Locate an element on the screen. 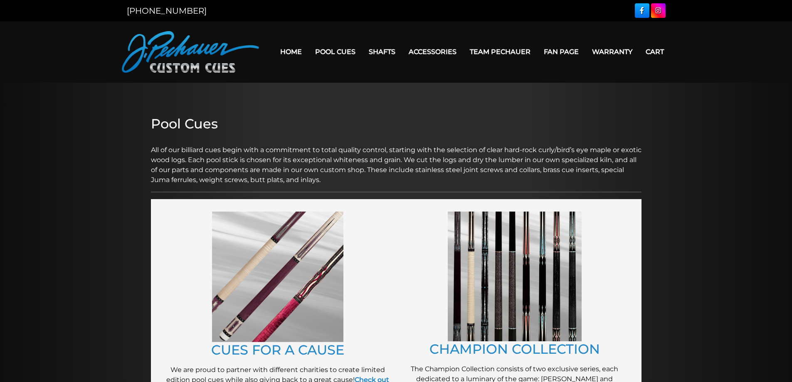 The image size is (792, 382). a: Shafts is located at coordinates (382, 52).